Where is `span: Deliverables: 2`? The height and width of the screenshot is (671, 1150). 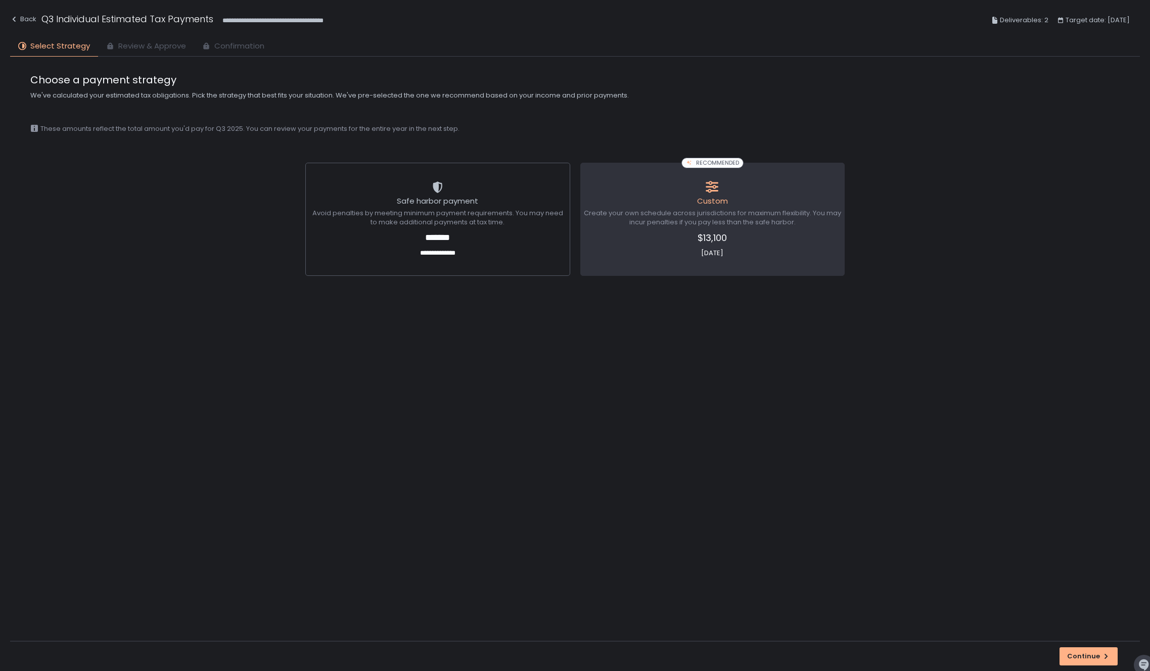
span: Deliverables: 2 is located at coordinates (1024, 20).